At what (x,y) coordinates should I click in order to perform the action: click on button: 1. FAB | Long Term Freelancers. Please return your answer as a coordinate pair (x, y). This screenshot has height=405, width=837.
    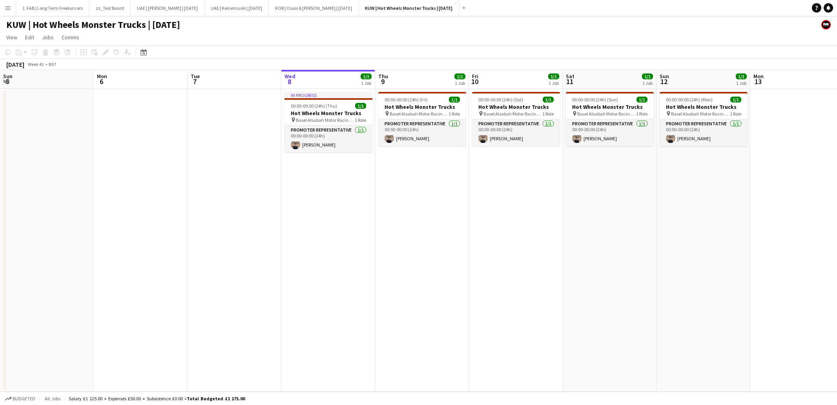
    Looking at the image, I should click on (53, 8).